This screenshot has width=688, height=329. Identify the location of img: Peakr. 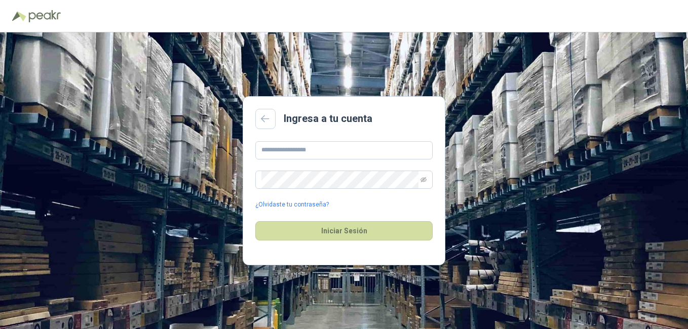
(45, 16).